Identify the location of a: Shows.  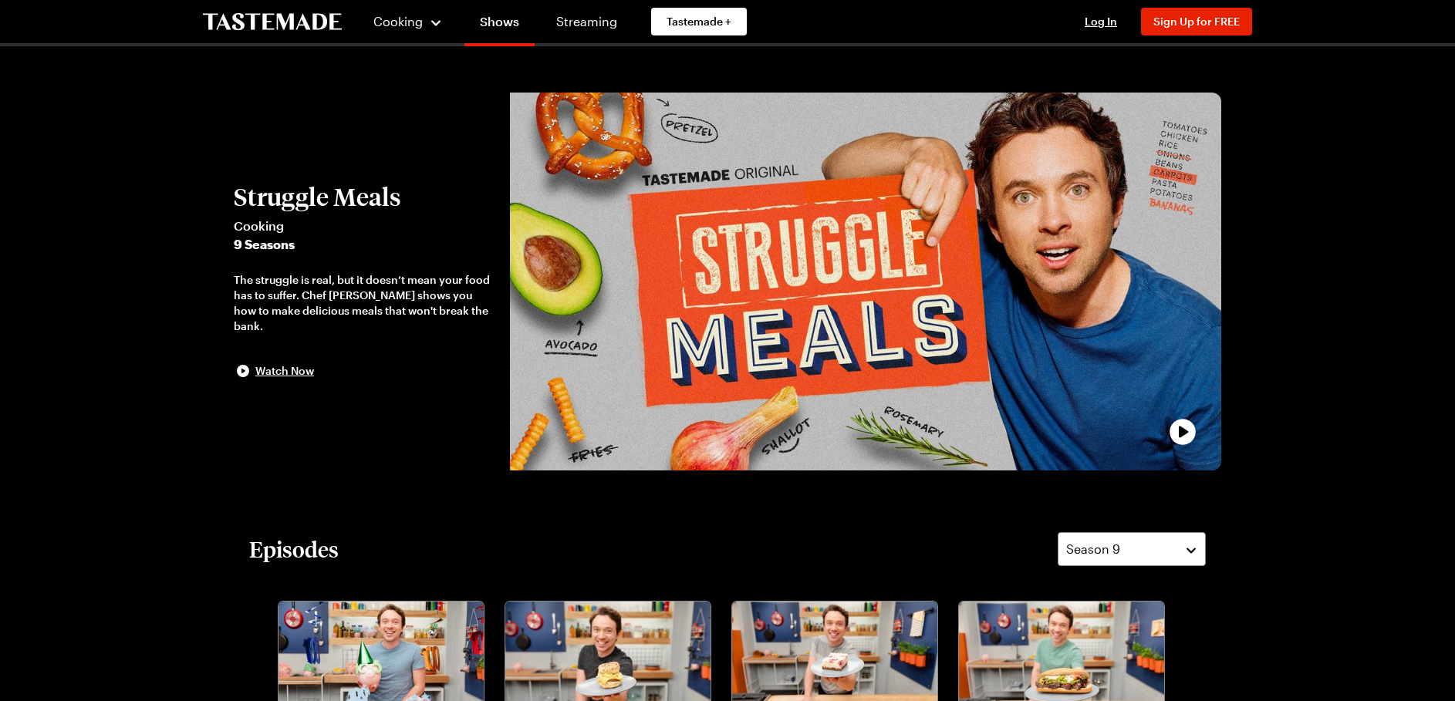
(499, 25).